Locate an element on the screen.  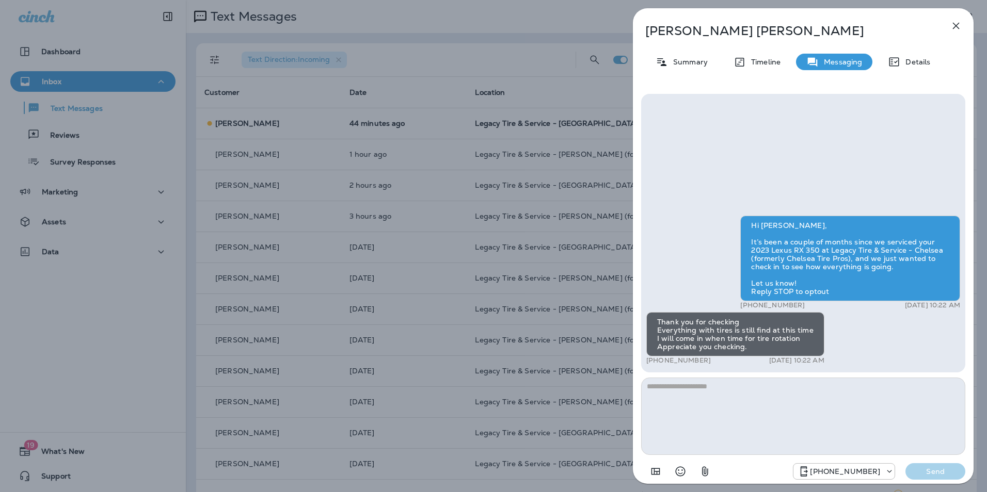
p: Summary is located at coordinates (688, 62).